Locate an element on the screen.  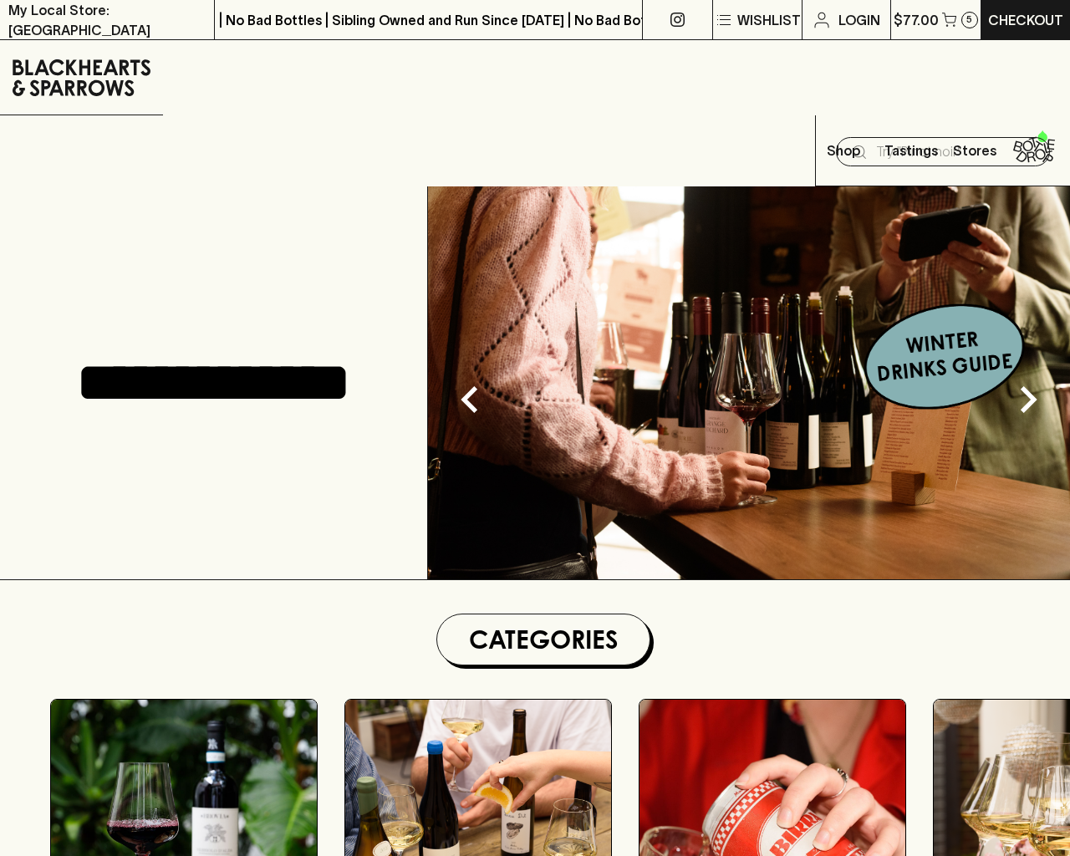
button: Next is located at coordinates (1028, 399).